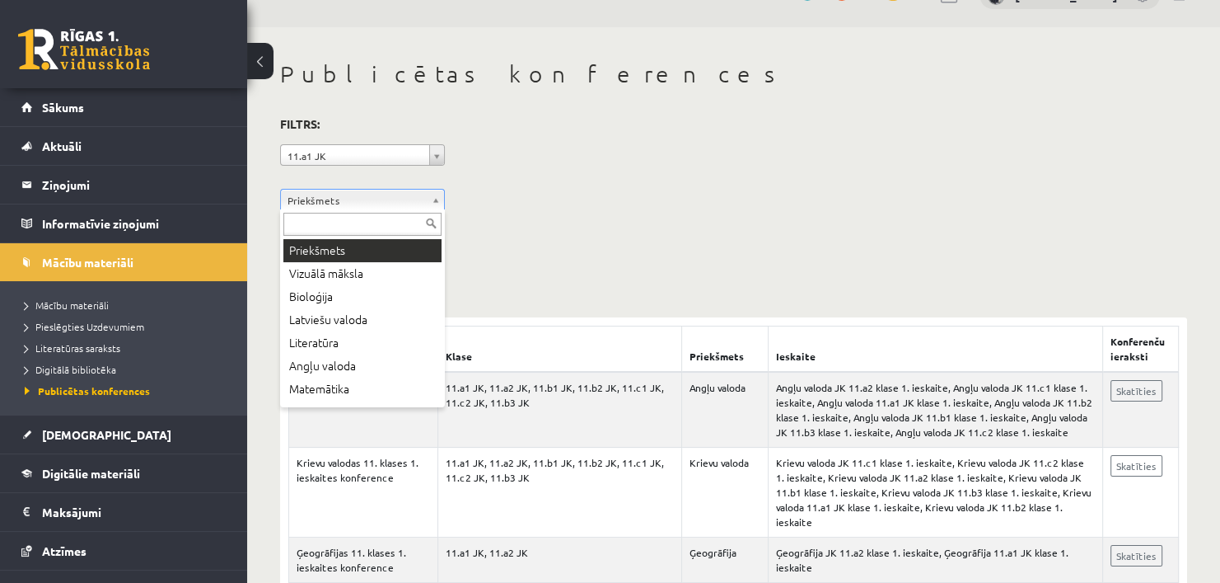  I want to click on div: Vizuālā māksla, so click(363, 274).